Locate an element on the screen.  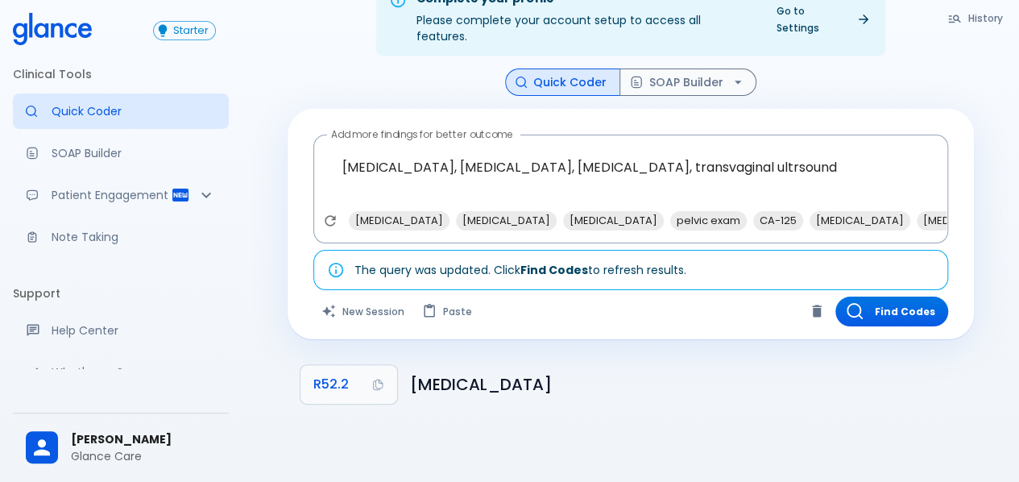
span: R52.2 is located at coordinates (331, 384).